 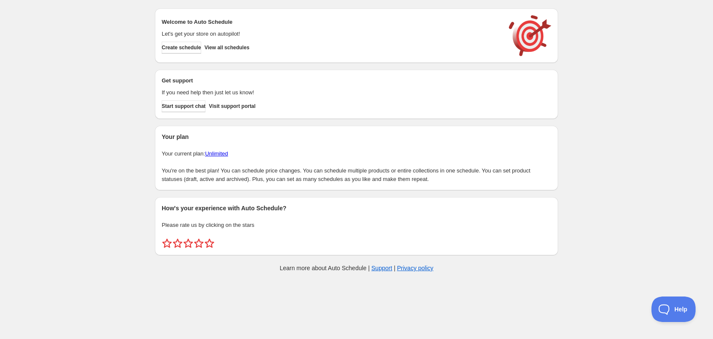 I want to click on a: Unlimited, so click(x=217, y=153).